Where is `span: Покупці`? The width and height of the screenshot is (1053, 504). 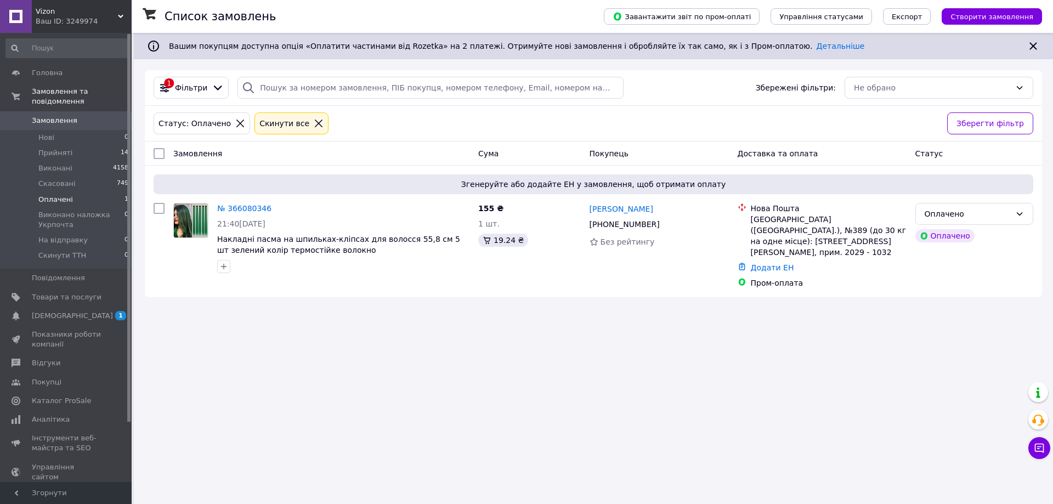 span: Покупці is located at coordinates (47, 382).